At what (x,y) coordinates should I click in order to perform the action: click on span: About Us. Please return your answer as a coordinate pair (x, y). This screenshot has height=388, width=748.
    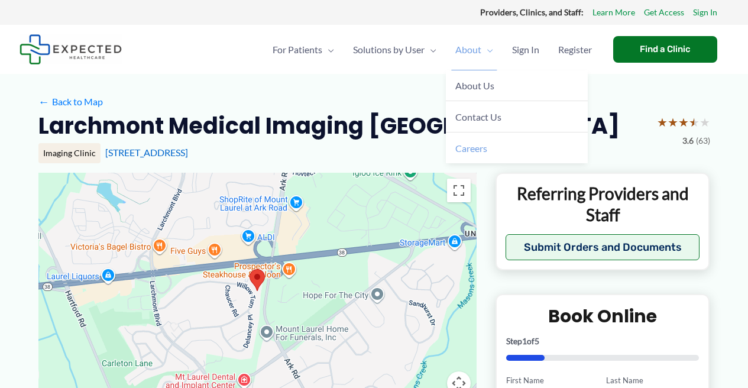
    Looking at the image, I should click on (475, 85).